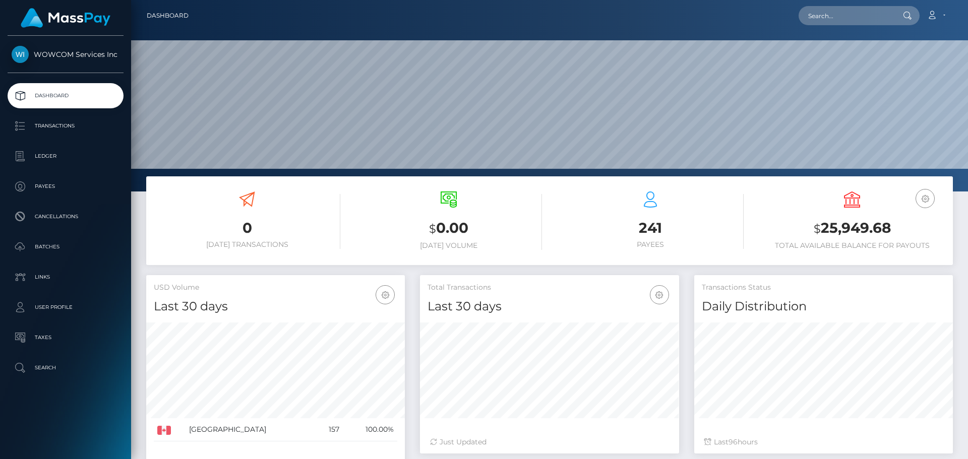 The image size is (968, 459). I want to click on p: Links, so click(66, 277).